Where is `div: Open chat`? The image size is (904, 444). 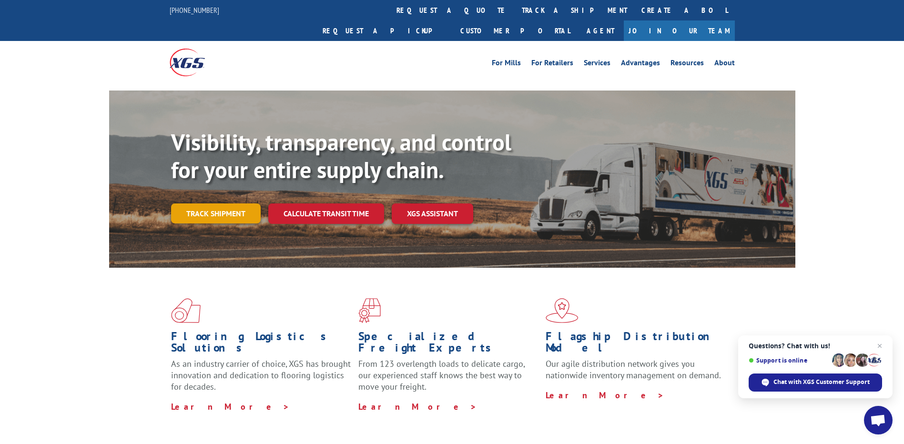 div: Open chat is located at coordinates (878, 420).